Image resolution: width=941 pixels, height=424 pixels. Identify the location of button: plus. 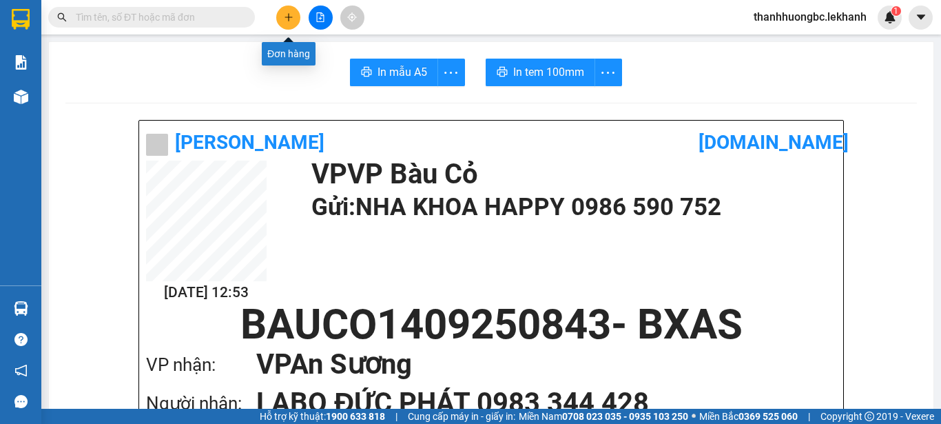
(288, 17).